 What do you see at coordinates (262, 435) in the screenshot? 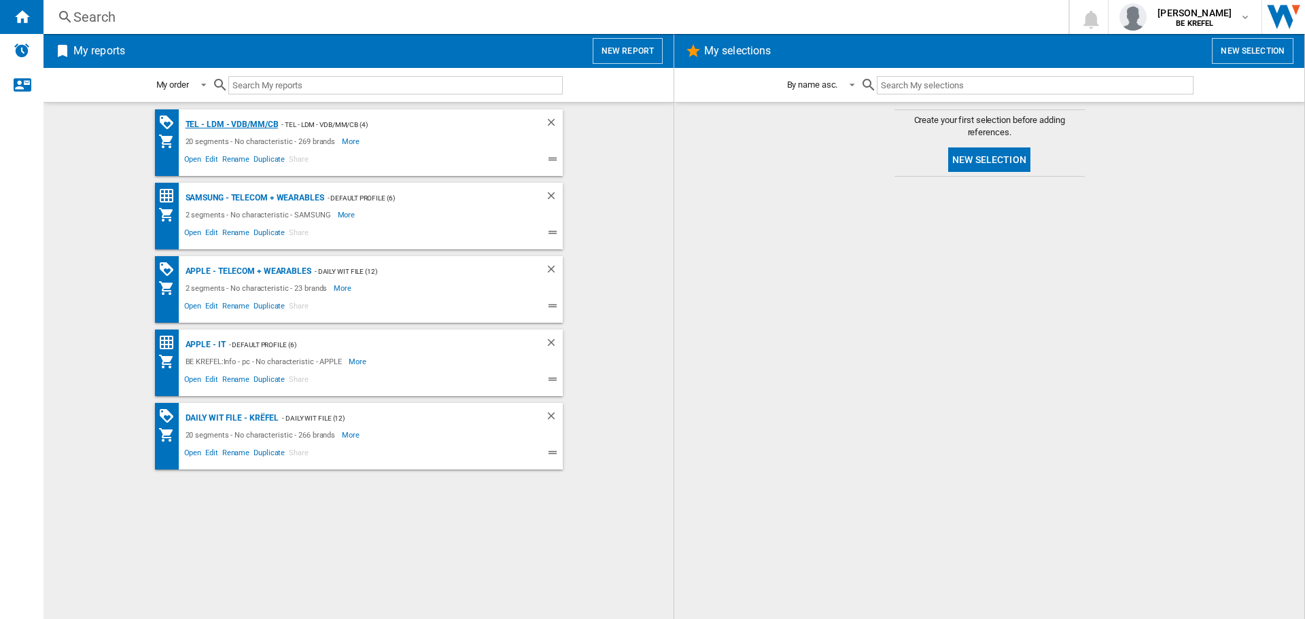
I see `div: 20 segments - No characteristic - 266 brands` at bounding box center [262, 435].